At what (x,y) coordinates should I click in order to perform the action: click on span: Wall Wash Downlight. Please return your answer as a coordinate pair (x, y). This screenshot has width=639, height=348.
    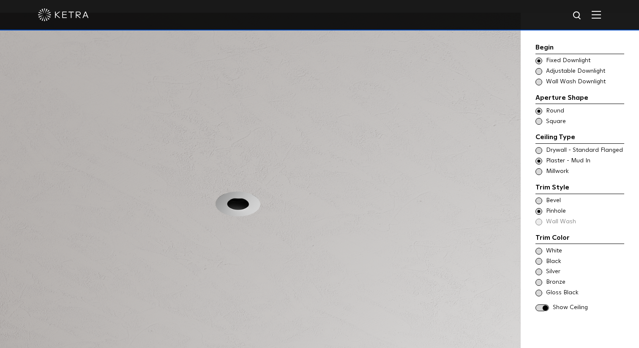
    Looking at the image, I should click on (585, 82).